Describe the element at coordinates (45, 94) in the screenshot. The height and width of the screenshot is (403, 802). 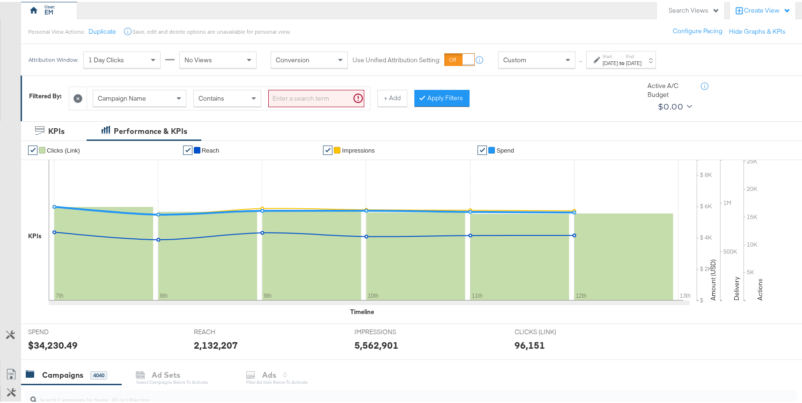
I see `div: Filtered By:` at that location.